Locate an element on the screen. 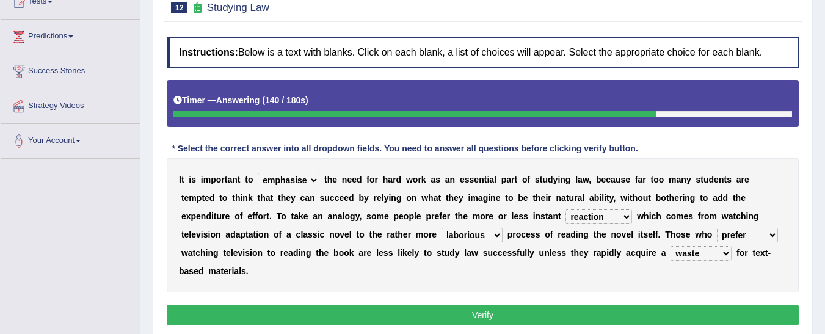 This screenshot has width=825, height=334. a: Success Stories is located at coordinates (70, 70).